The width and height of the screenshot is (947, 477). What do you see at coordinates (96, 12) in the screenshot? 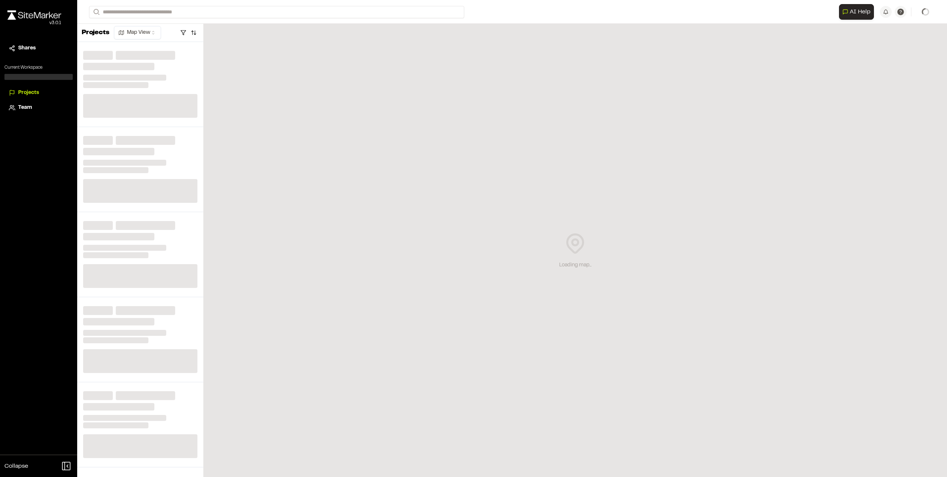
I see `button: Search` at bounding box center [96, 12].